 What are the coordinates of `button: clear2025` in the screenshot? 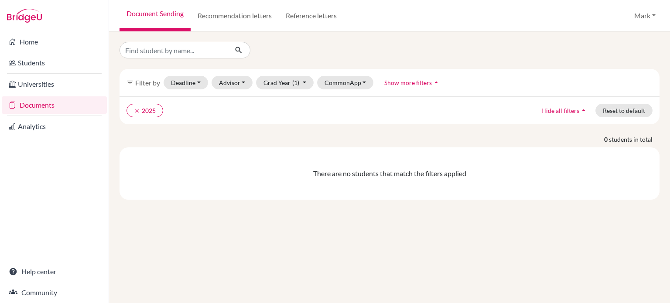 It's located at (145, 110).